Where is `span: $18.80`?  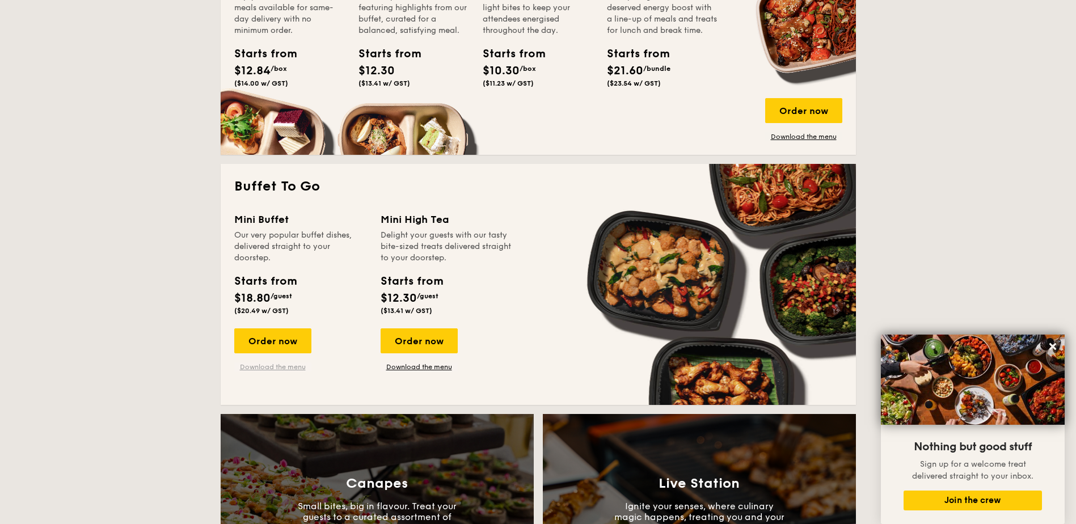
span: $18.80 is located at coordinates (252, 298).